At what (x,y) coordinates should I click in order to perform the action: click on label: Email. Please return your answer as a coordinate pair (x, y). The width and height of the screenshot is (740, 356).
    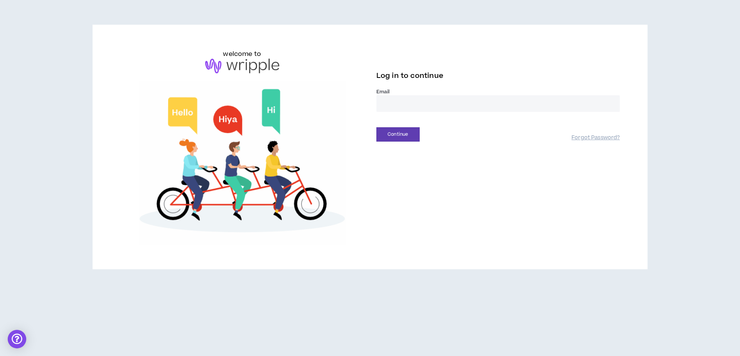
    Looking at the image, I should click on (498, 92).